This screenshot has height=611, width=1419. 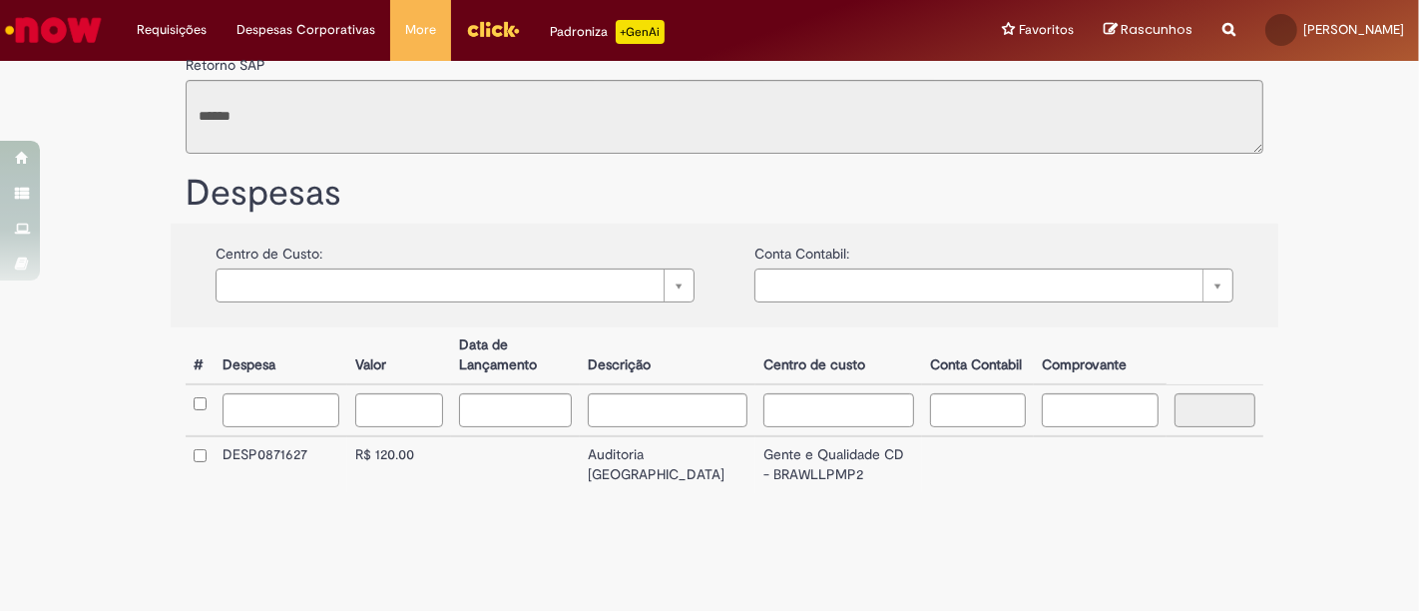 I want to click on p: +GenAi, so click(x=640, y=32).